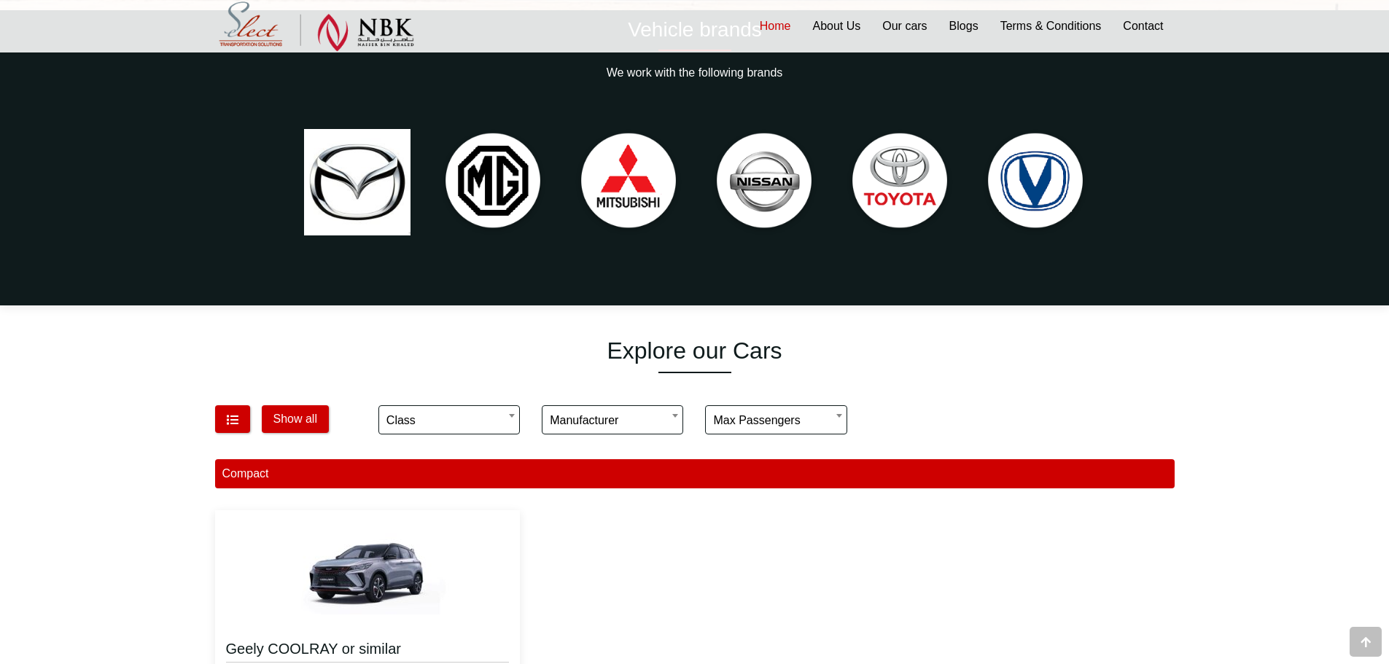  What do you see at coordinates (1365, 641) in the screenshot?
I see `div: Go to top` at bounding box center [1365, 641].